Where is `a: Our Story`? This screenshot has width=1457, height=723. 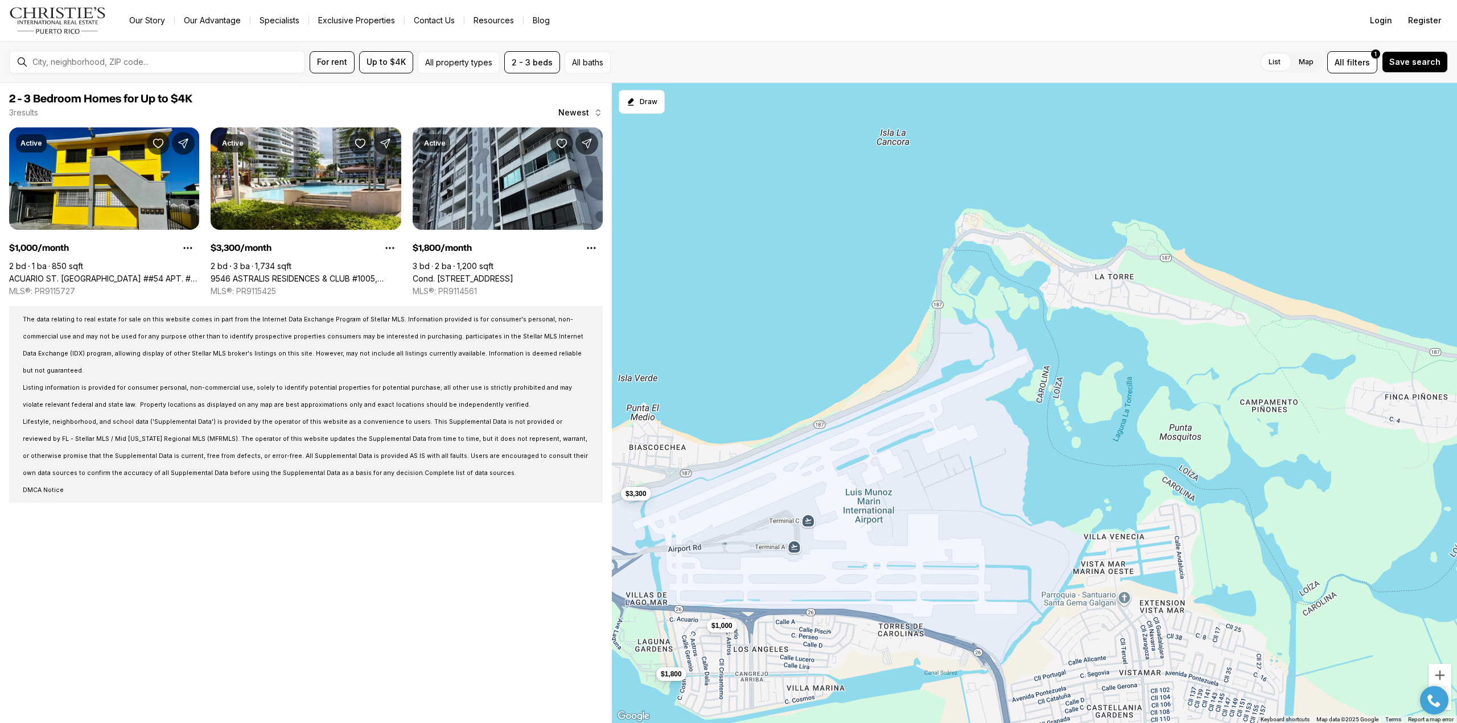
a: Our Story is located at coordinates (147, 20).